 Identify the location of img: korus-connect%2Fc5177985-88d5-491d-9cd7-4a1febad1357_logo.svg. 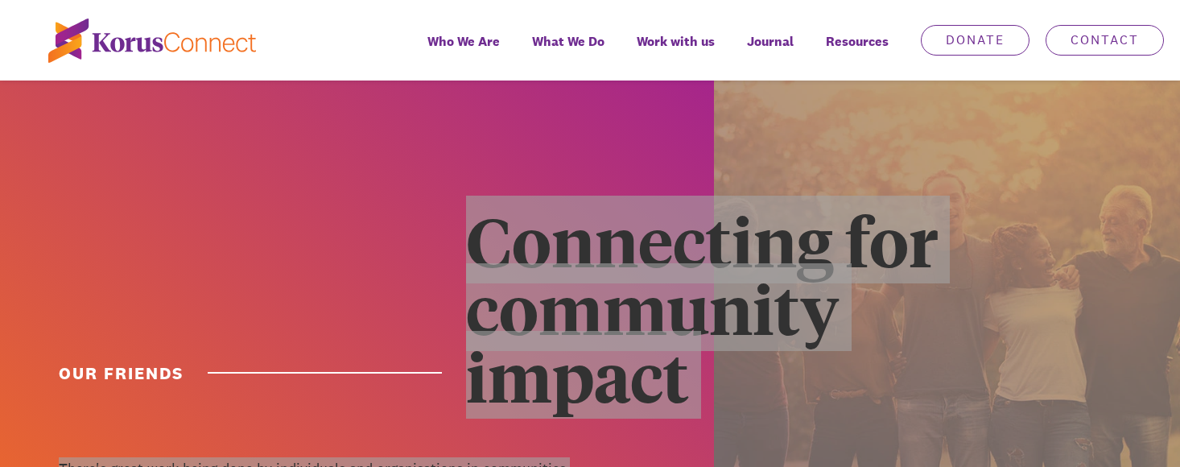
(152, 40).